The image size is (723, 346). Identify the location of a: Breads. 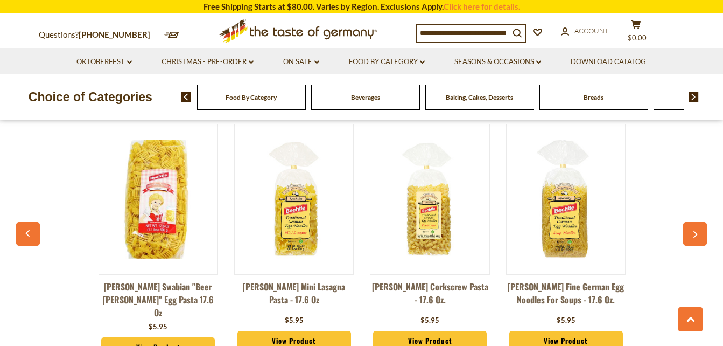
(593, 97).